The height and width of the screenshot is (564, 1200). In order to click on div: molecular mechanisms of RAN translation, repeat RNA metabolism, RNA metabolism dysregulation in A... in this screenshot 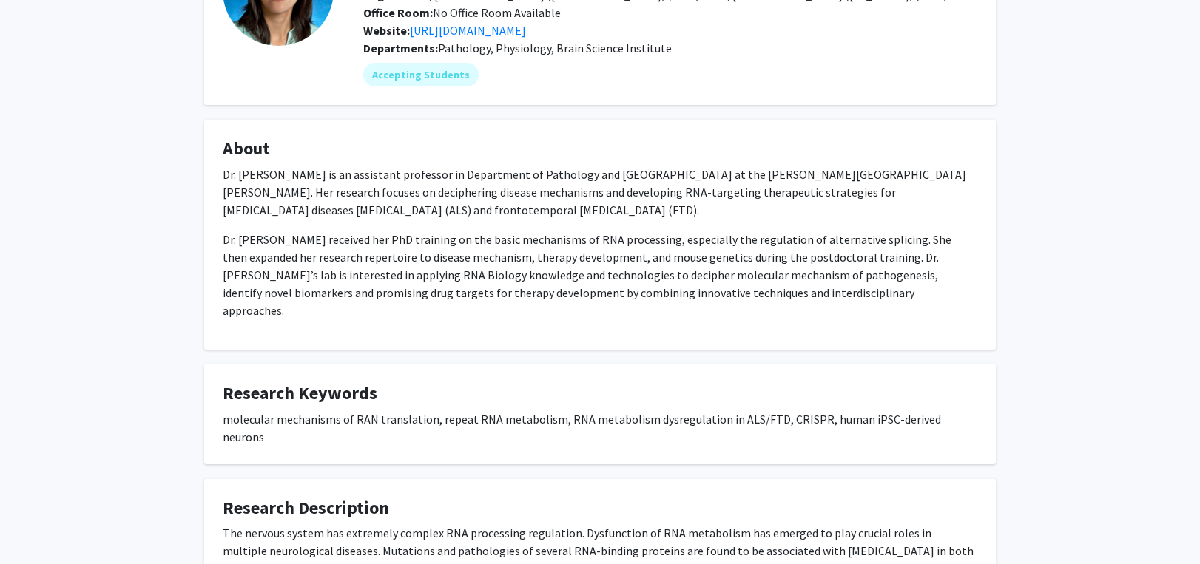, I will do `click(600, 428)`.